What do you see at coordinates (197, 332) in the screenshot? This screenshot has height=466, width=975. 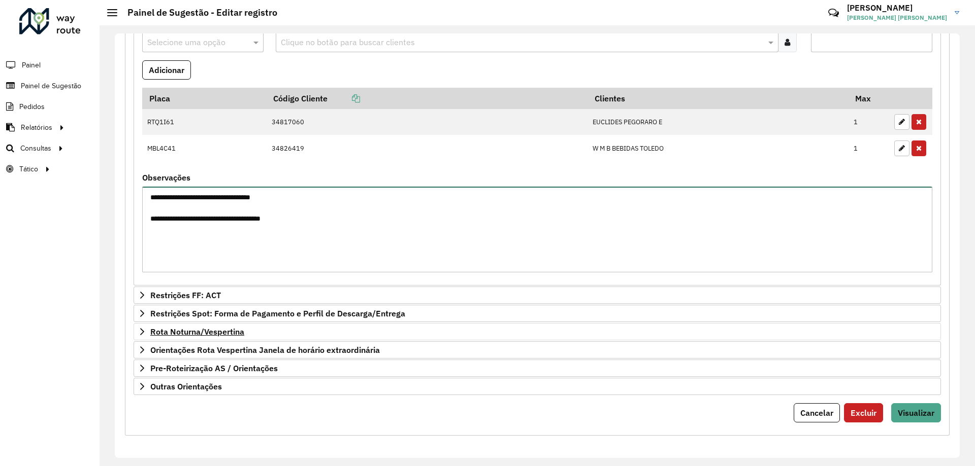 I see `span: Rota Noturna/Vespertina` at bounding box center [197, 332].